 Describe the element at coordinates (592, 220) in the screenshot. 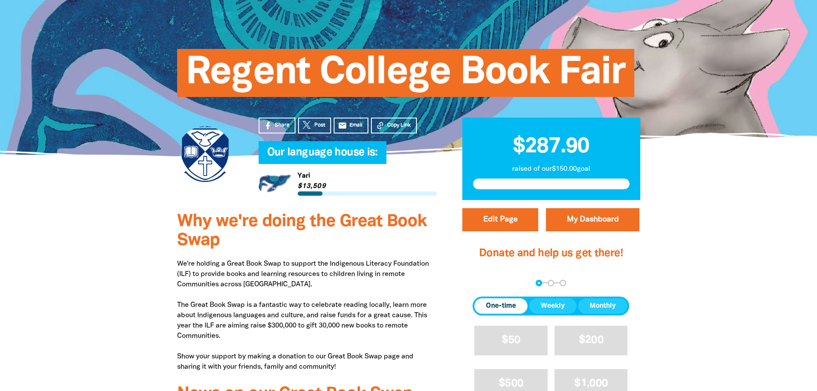

I see `a: My Dashboard` at that location.